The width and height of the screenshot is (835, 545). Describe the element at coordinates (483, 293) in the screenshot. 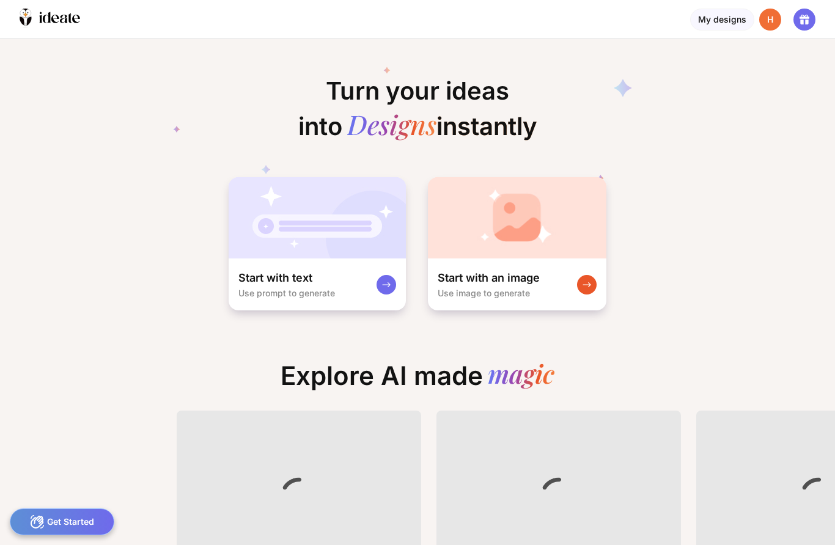

I see `div: Use image to generate` at that location.